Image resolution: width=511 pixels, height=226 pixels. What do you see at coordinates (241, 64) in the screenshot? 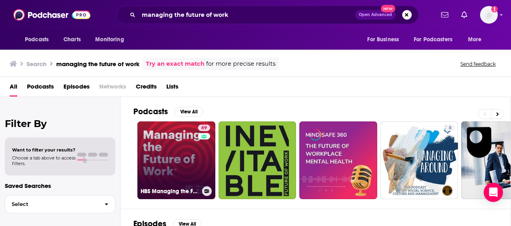
I see `span: for more precise results` at bounding box center [241, 64].